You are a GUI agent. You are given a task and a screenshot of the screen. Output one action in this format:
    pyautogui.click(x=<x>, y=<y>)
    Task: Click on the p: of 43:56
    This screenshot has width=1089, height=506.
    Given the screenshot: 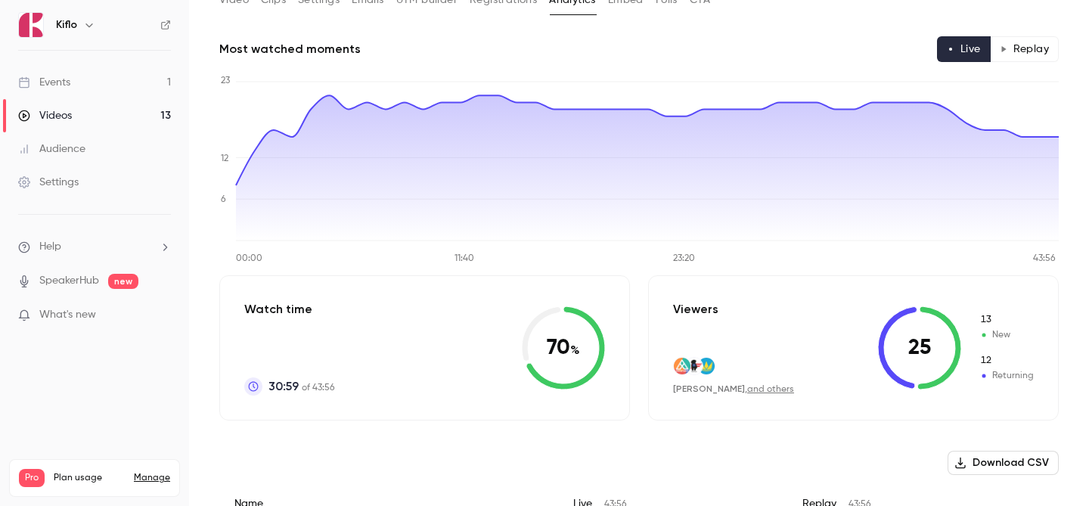 What is the action you would take?
    pyautogui.click(x=301, y=387)
    